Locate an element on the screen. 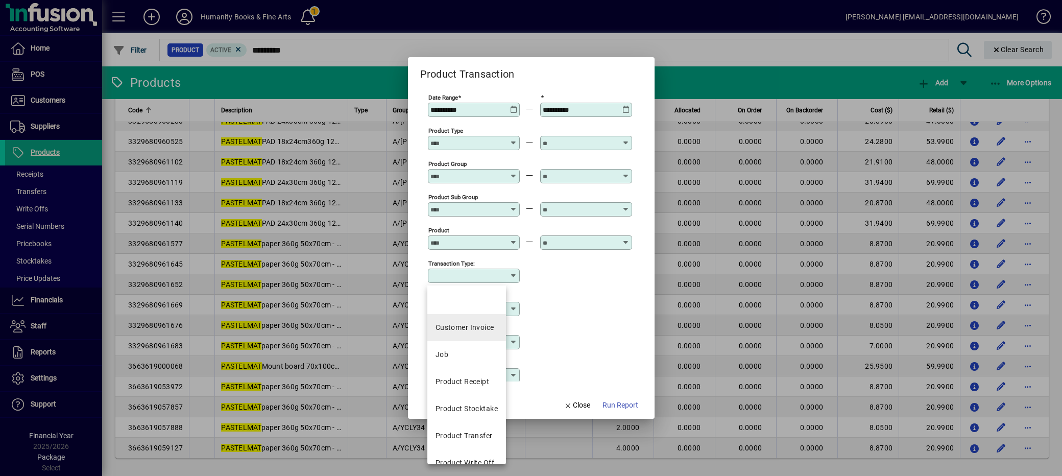  mat-option: Product Transfer is located at coordinates (467, 436).